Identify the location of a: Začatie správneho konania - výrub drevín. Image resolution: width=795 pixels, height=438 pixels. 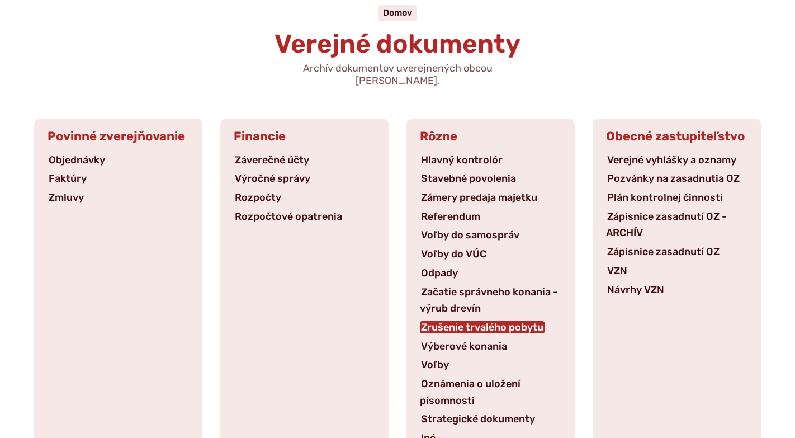
(488, 300).